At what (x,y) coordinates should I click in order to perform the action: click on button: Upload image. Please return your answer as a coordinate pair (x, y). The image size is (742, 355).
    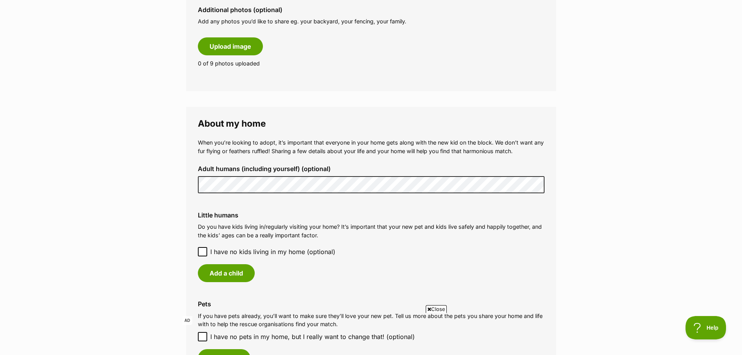
    Looking at the image, I should click on (230, 46).